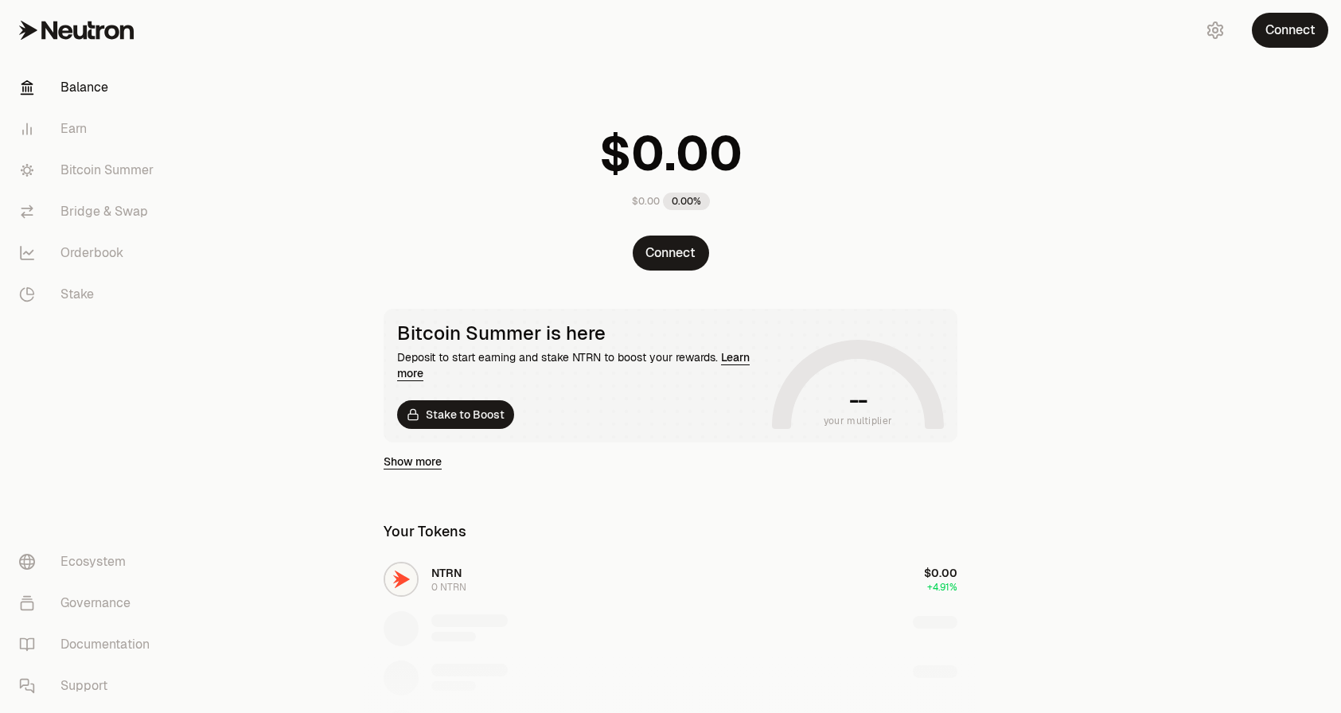 Image resolution: width=1341 pixels, height=713 pixels. I want to click on div: Bitcoin Summer is here, so click(581, 333).